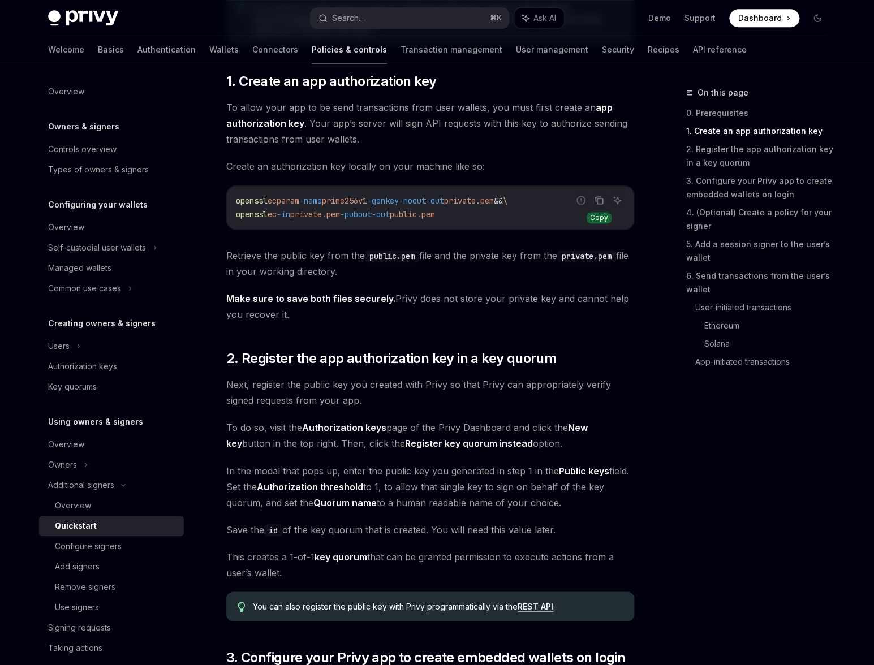 The height and width of the screenshot is (665, 874). Describe the element at coordinates (430, 264) in the screenshot. I see `span: Retrieve the public key from the file and the private key from the file in your working directory.` at that location.